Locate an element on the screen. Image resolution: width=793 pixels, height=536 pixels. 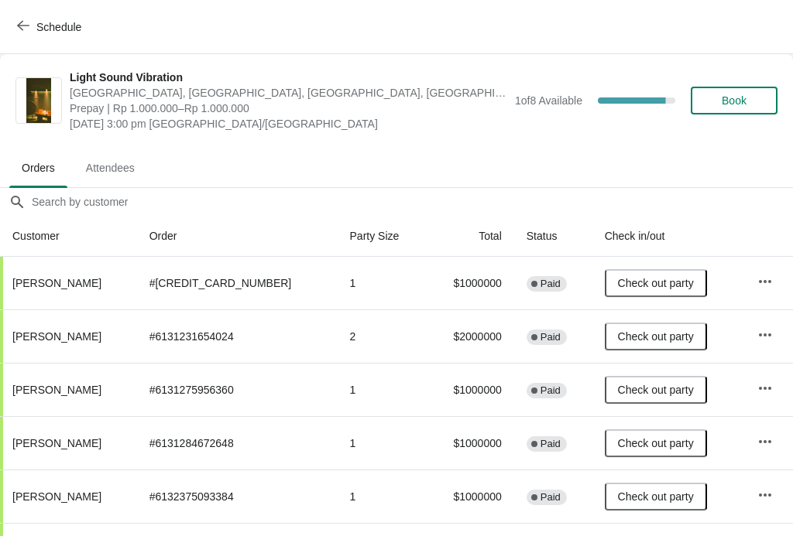
span: Orders is located at coordinates (38, 168).